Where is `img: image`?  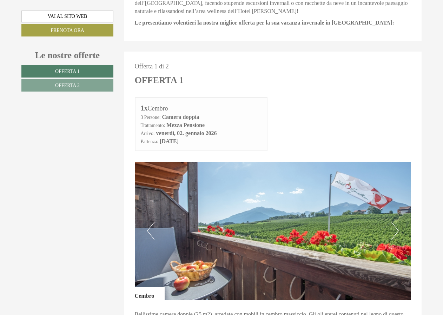 img: image is located at coordinates (273, 231).